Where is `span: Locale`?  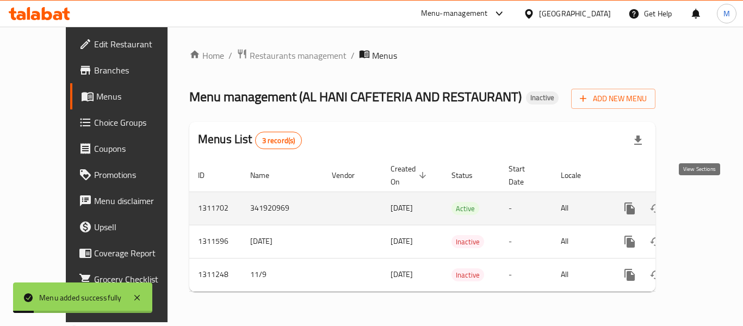
span: Locale is located at coordinates (578, 175).